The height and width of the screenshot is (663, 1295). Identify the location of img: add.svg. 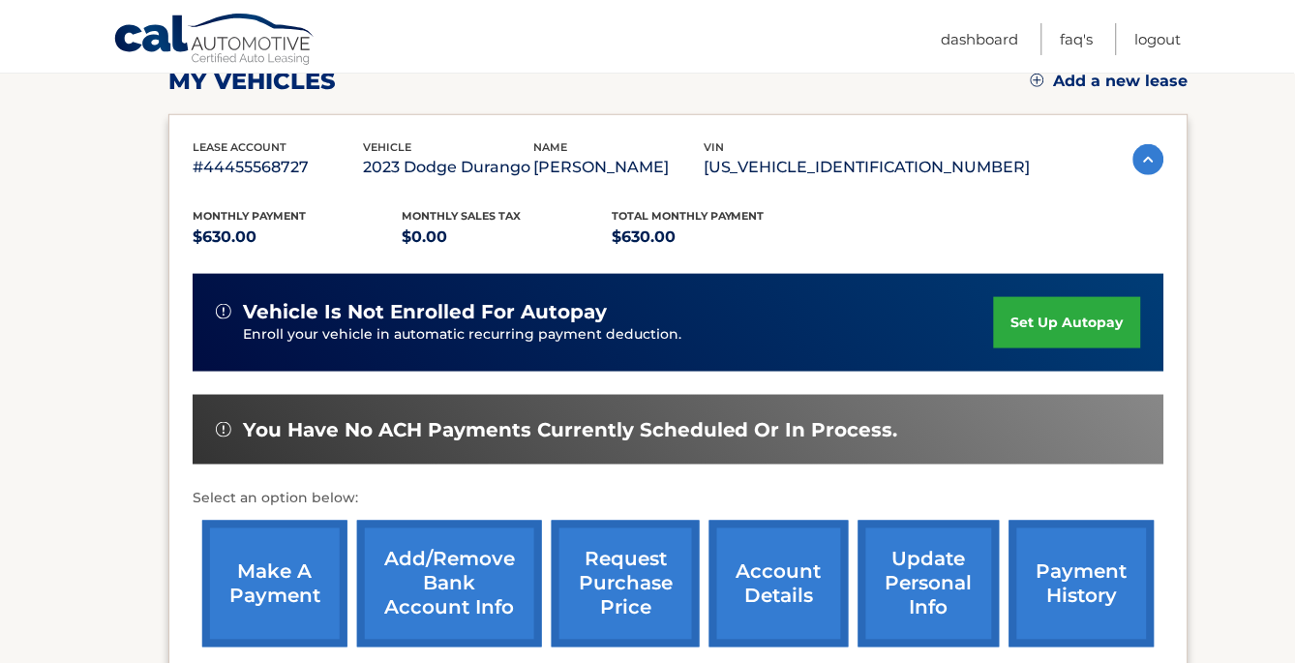
(1037, 80).